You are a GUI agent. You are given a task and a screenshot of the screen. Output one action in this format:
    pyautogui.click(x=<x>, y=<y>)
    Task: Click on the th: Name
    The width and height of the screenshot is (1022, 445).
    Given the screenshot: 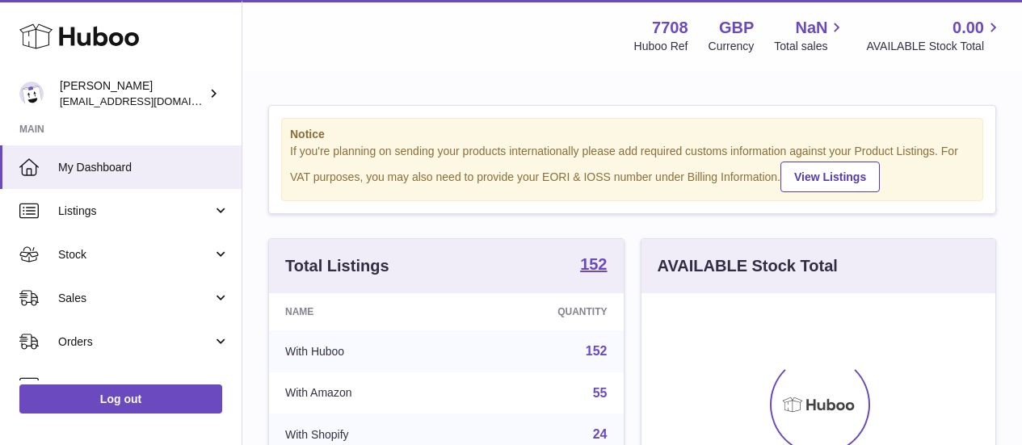 What is the action you would take?
    pyautogui.click(x=379, y=312)
    